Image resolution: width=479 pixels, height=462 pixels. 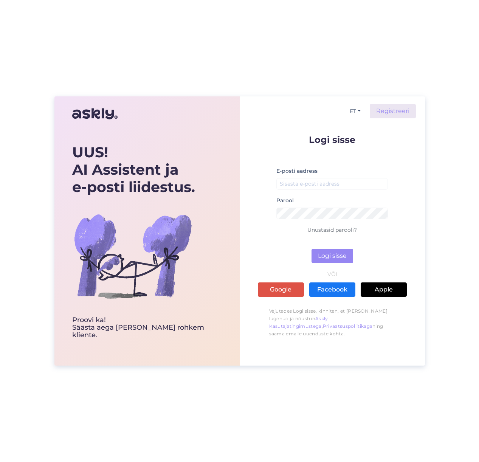 I want to click on a: Unustasid parooli?, so click(x=332, y=230).